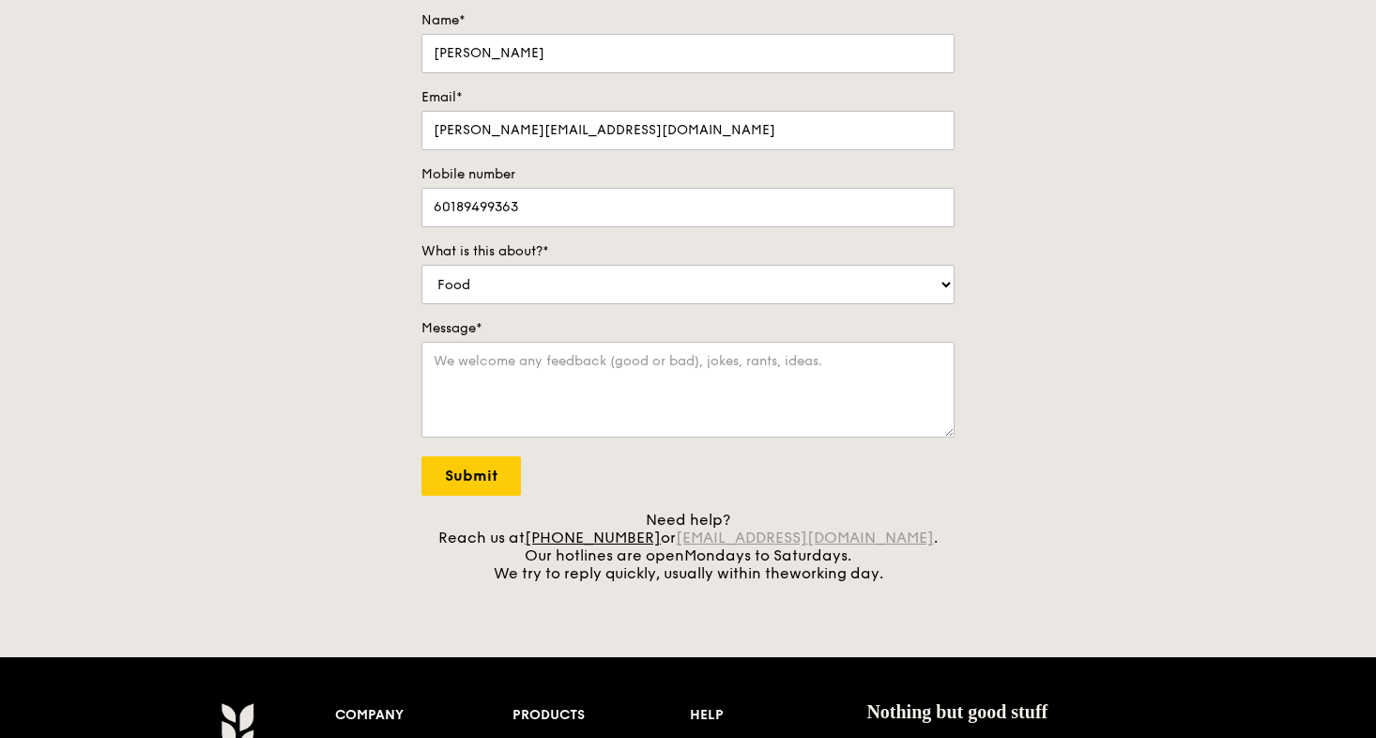 The width and height of the screenshot is (1376, 738). Describe the element at coordinates (768, 555) in the screenshot. I see `span: Mondays to Saturdays.` at that location.